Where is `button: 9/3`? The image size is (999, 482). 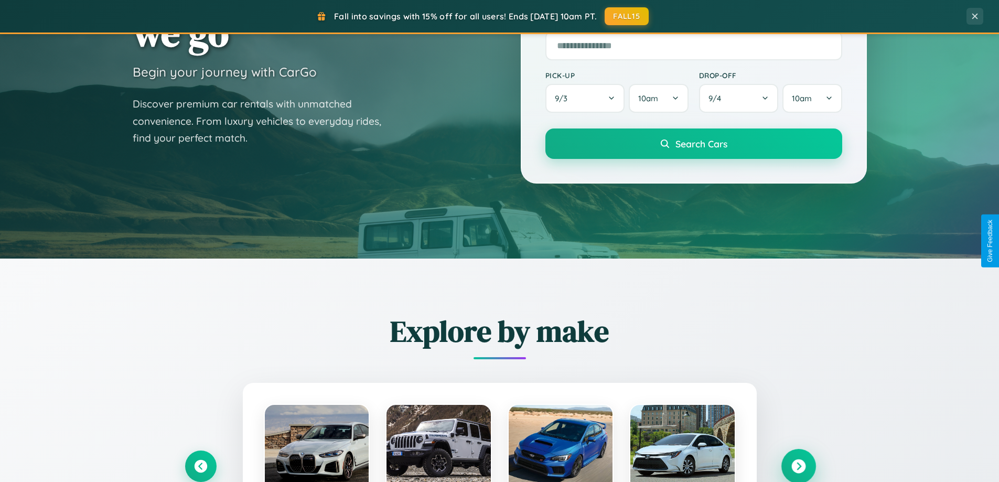
button: 9/3 is located at coordinates (585, 98).